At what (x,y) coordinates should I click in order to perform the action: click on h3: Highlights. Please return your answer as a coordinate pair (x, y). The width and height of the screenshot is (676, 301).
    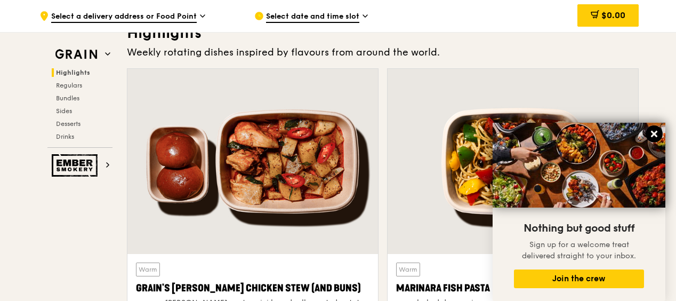
    Looking at the image, I should click on (383, 33).